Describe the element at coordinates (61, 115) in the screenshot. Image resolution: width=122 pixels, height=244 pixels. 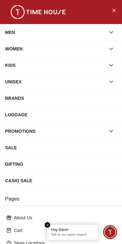
I see `div: LUGGAGE` at that location.